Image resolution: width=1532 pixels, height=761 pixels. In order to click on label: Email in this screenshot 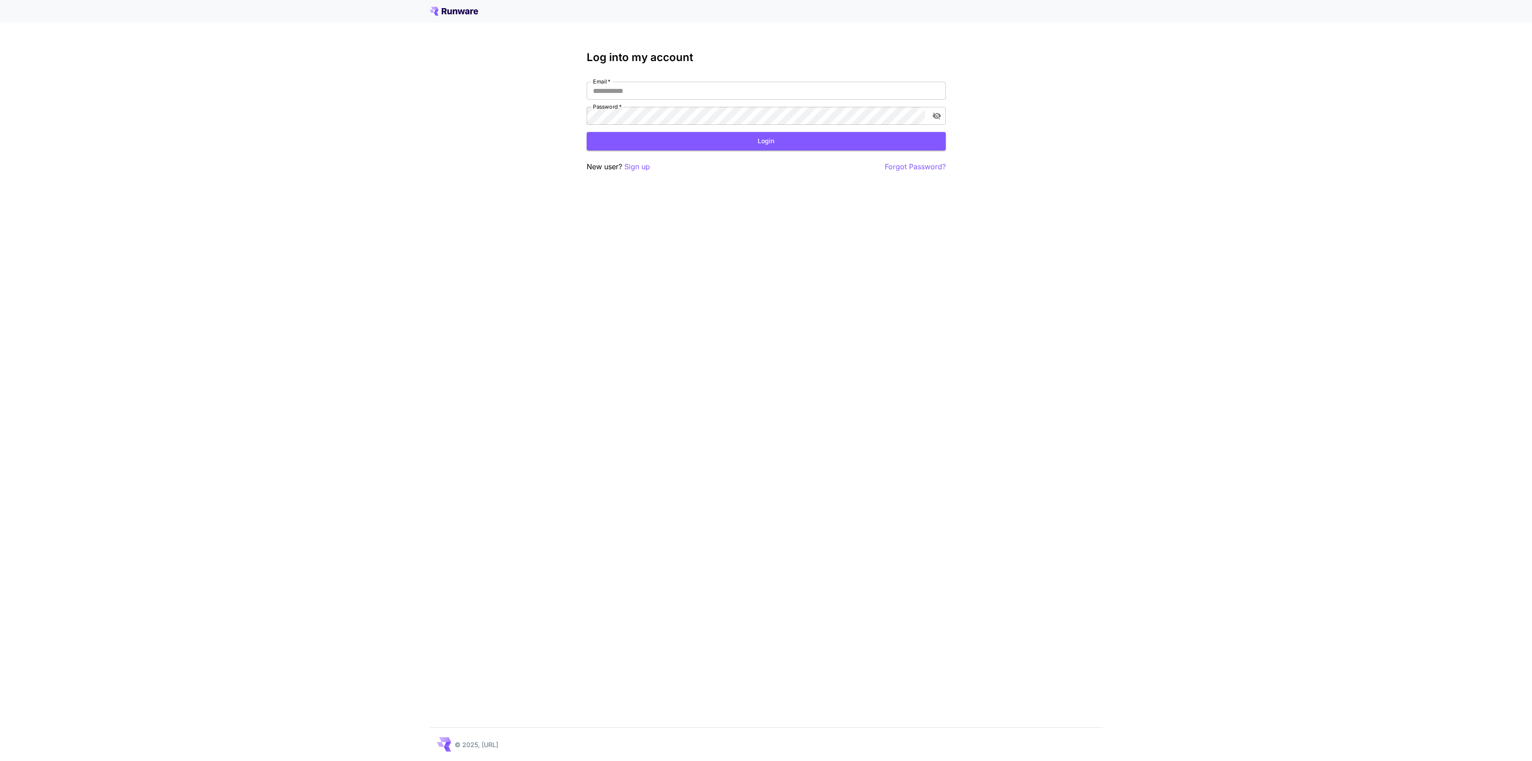, I will do `click(601, 81)`.